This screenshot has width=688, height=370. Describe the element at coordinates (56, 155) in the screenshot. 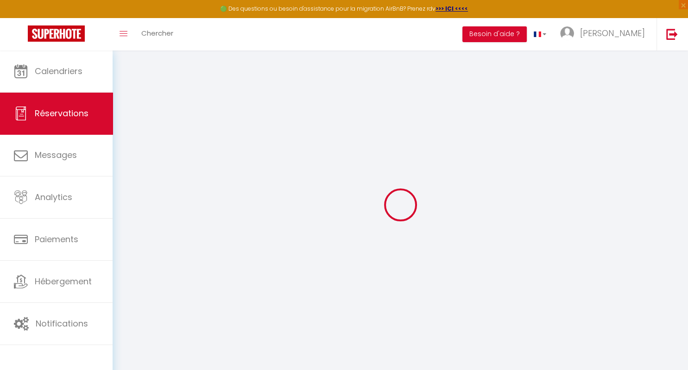

I see `span: Messages` at that location.